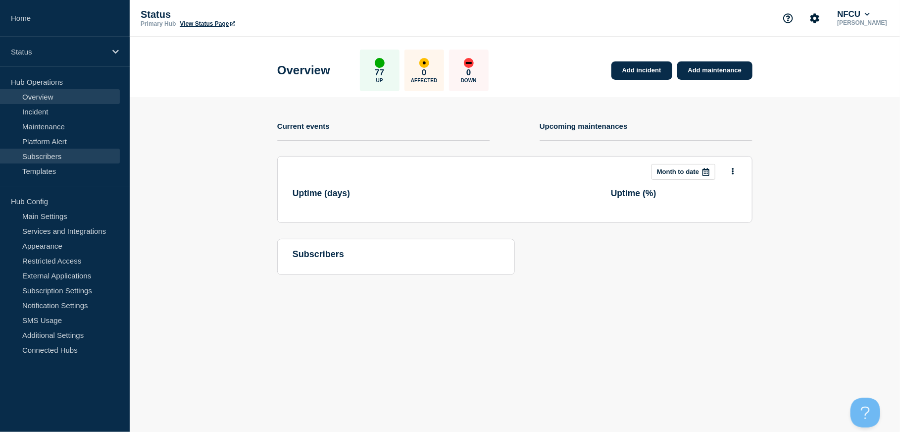  I want to click on h3: Uptime ( % ), so click(634, 193).